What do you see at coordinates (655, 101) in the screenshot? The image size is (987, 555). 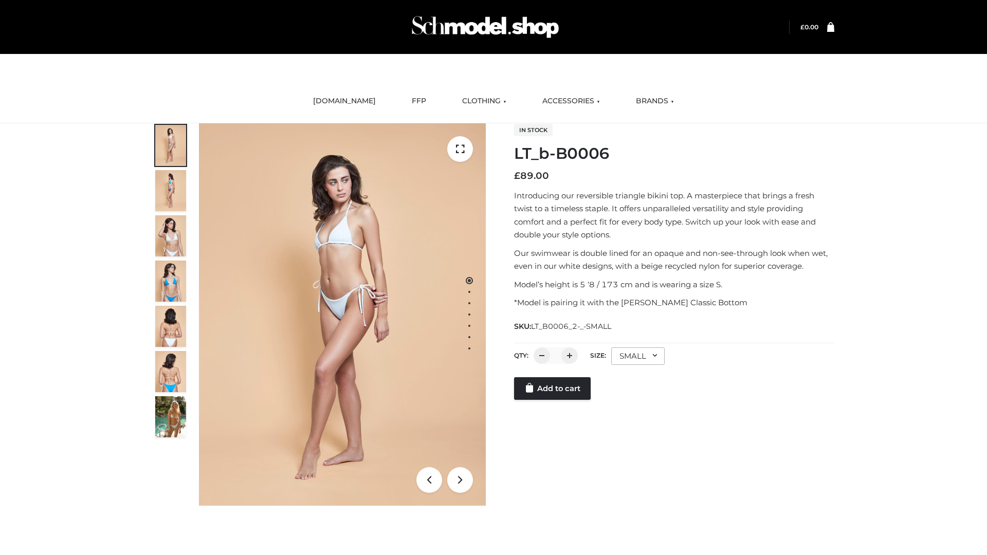 I see `a: BRANDS` at bounding box center [655, 101].